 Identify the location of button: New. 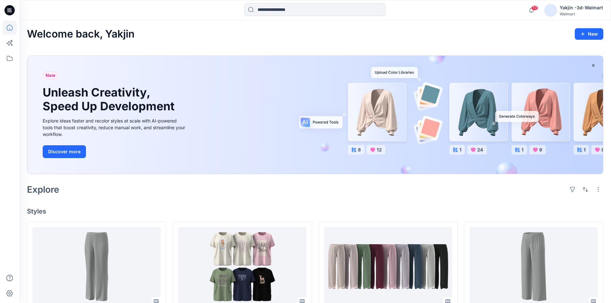
(589, 34).